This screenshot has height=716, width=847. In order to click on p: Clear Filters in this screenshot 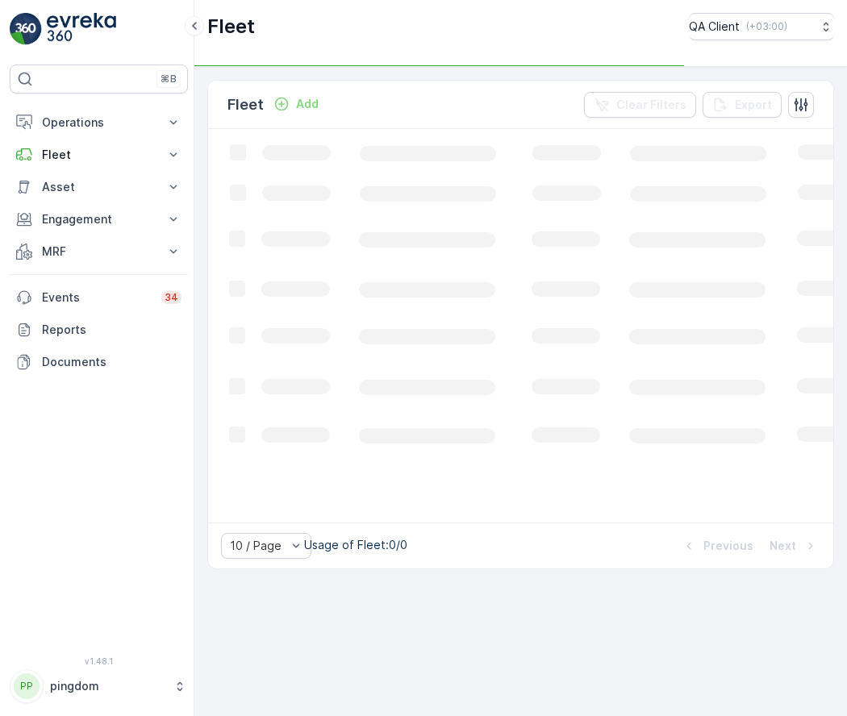, I will do `click(651, 105)`.